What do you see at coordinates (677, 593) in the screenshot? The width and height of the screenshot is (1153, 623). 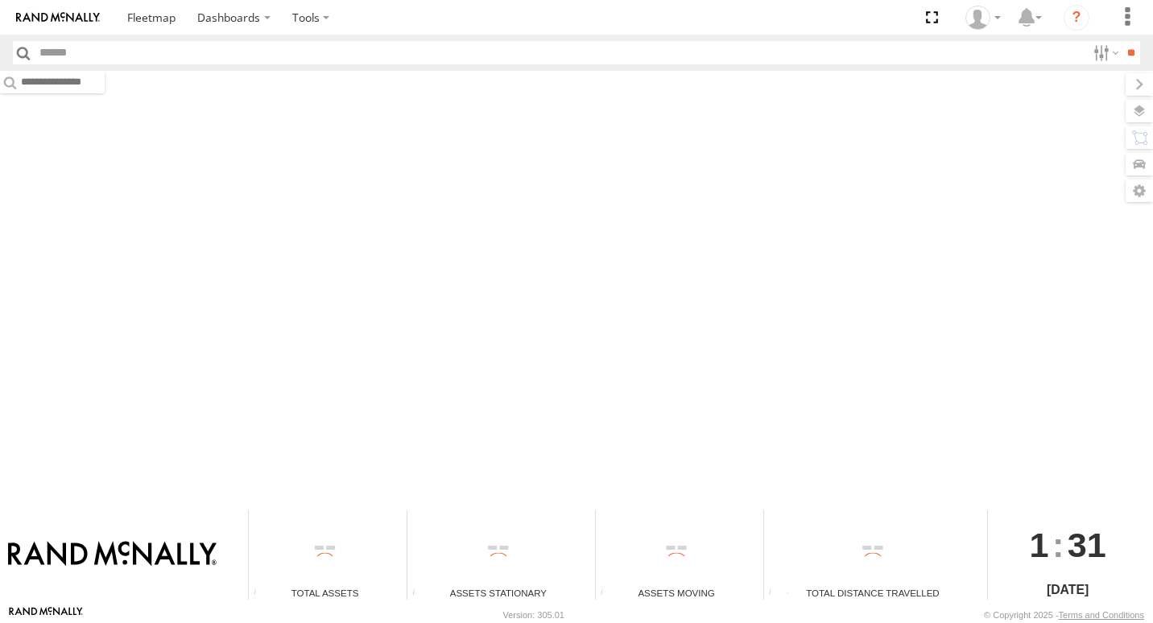 I see `div: Assets Moving` at bounding box center [677, 593].